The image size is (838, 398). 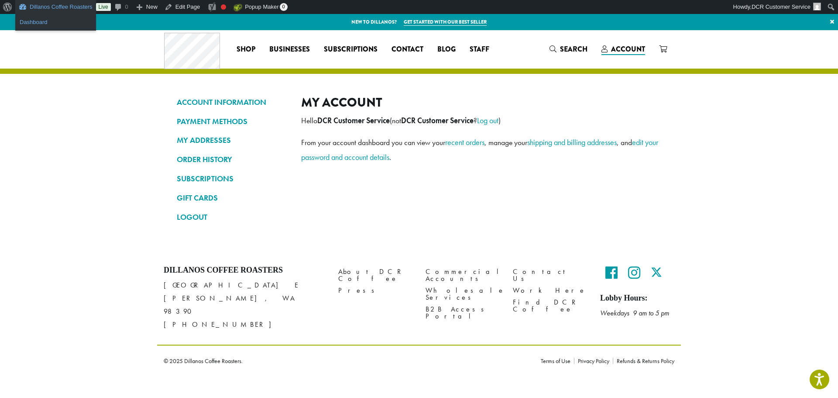 What do you see at coordinates (245, 270) in the screenshot?
I see `h4: Dillanos Coffee Roasters` at bounding box center [245, 270].